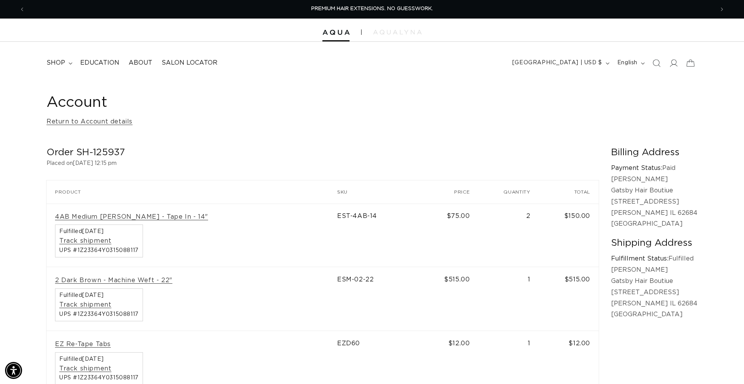 Image resolution: width=744 pixels, height=384 pixels. What do you see at coordinates (114, 280) in the screenshot?
I see `a: 2 Dark Brown - Machine Weft - 22"` at bounding box center [114, 280].